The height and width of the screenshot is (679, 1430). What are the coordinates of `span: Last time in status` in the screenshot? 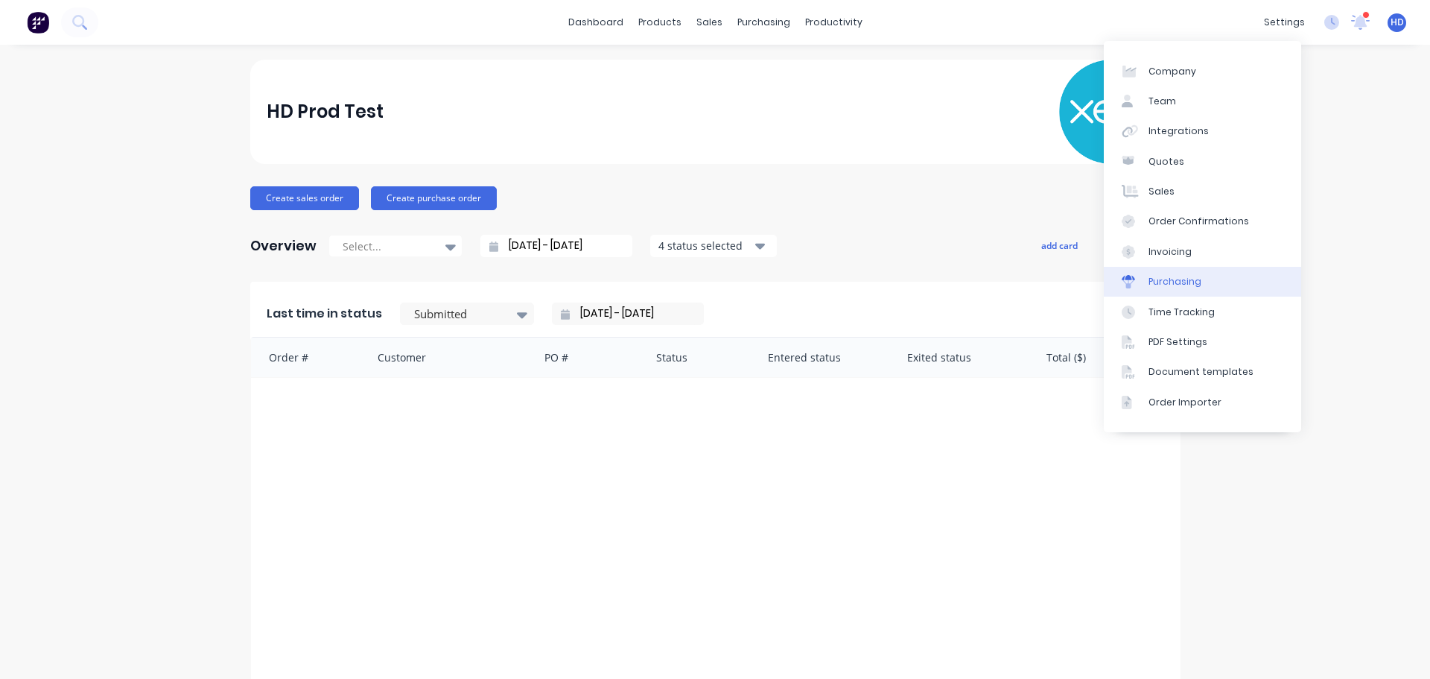 It's located at (324, 314).